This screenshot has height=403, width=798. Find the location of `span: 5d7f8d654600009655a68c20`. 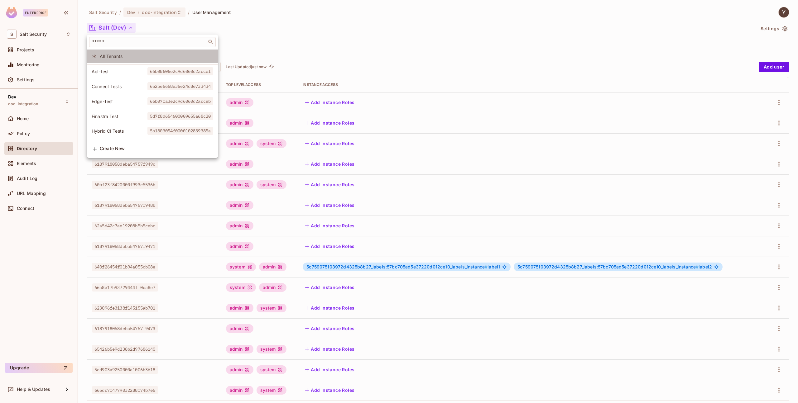

span: 5d7f8d654600009655a68c20 is located at coordinates (180, 116).